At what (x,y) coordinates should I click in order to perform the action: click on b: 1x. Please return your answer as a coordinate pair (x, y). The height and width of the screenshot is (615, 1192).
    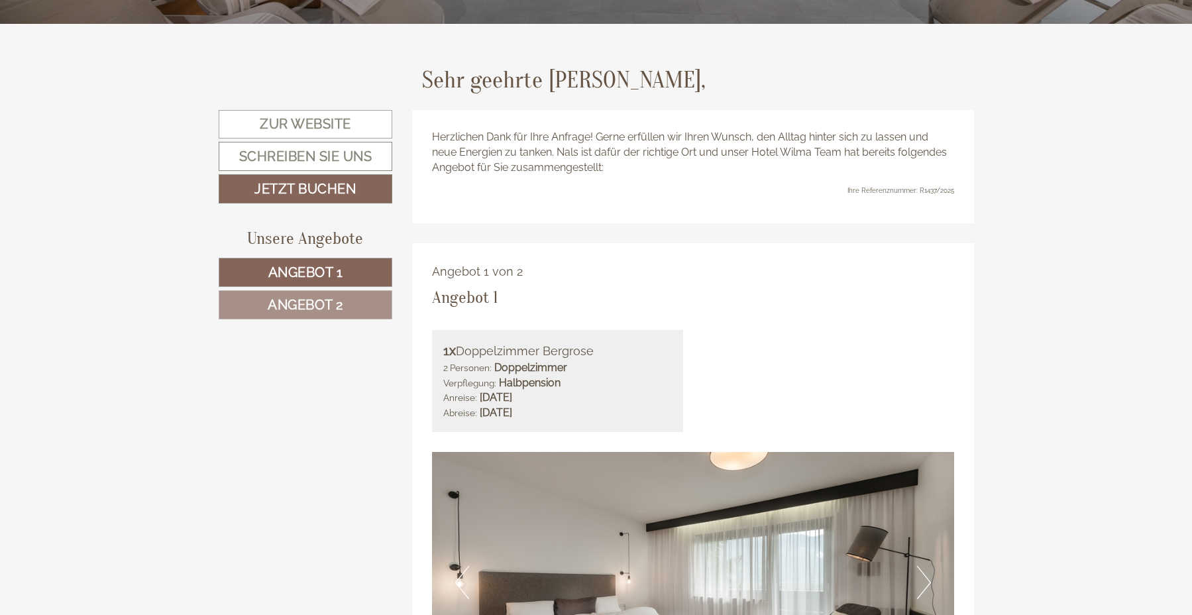
    Looking at the image, I should click on (449, 350).